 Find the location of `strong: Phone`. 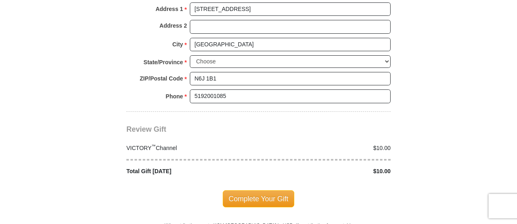

strong: Phone is located at coordinates (174, 96).